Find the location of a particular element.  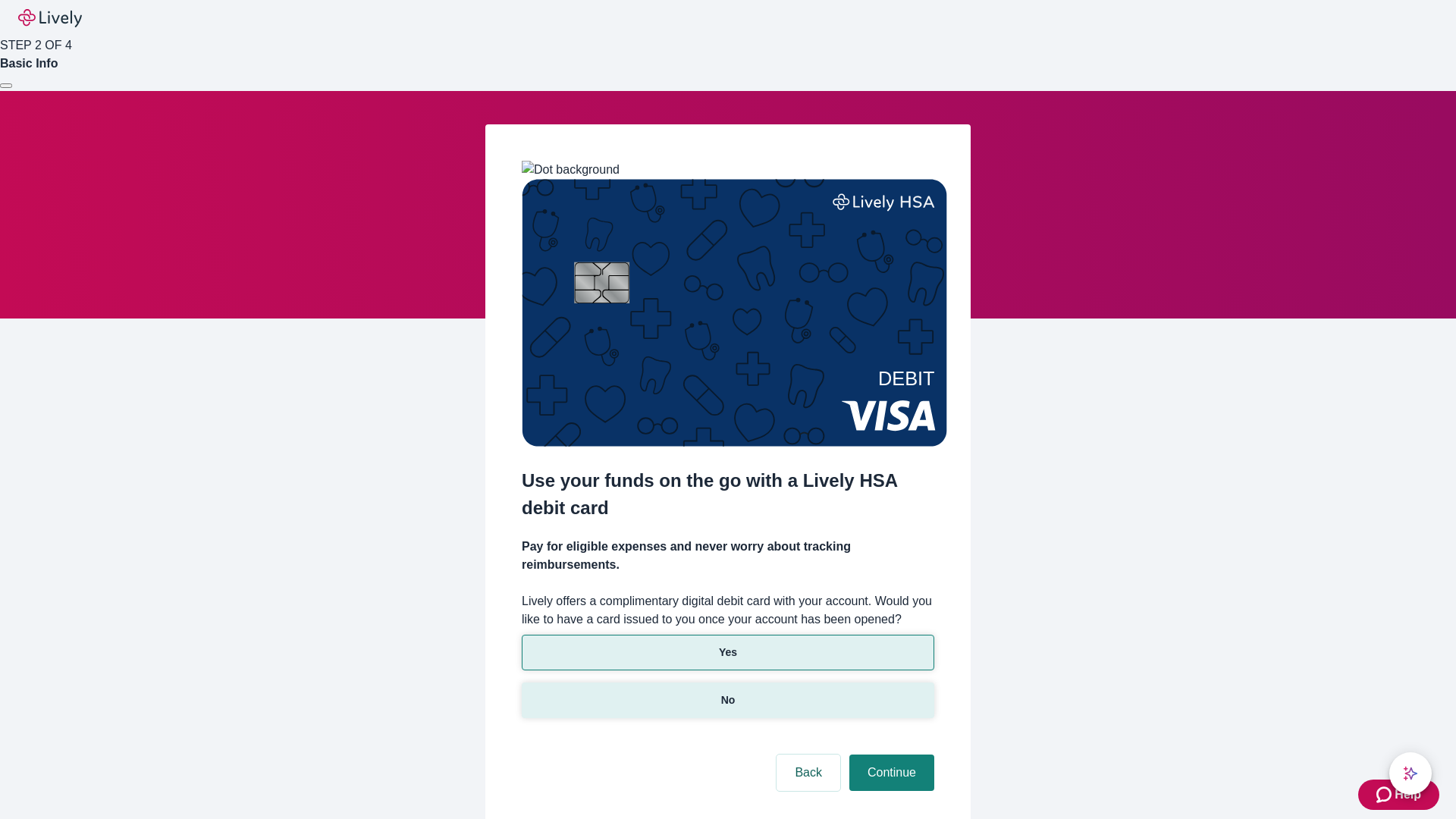

h4: Pay for eligible expenses and never worry about tracking reimbursements. is located at coordinates (728, 556).